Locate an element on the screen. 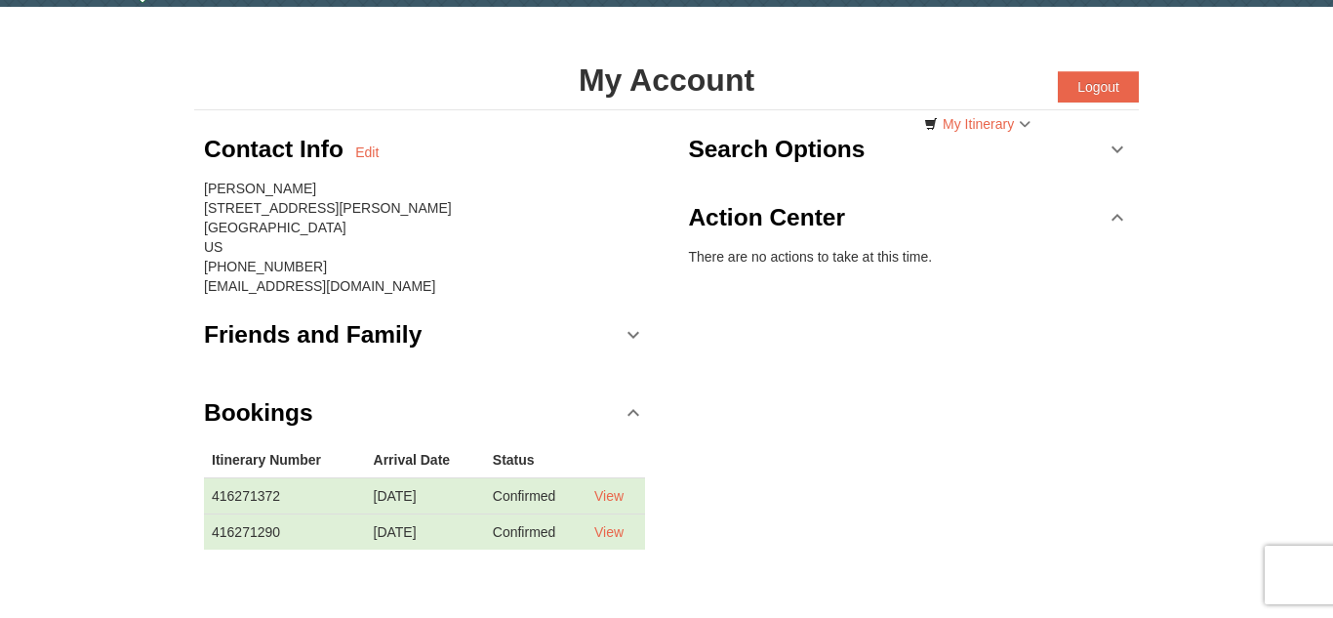  a: Edit is located at coordinates (367, 152).